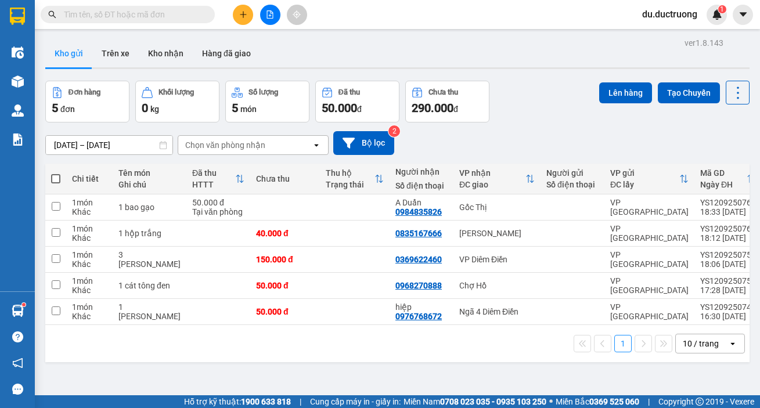 The image size is (760, 408). Describe the element at coordinates (722, 9) in the screenshot. I see `span: 1` at that location.